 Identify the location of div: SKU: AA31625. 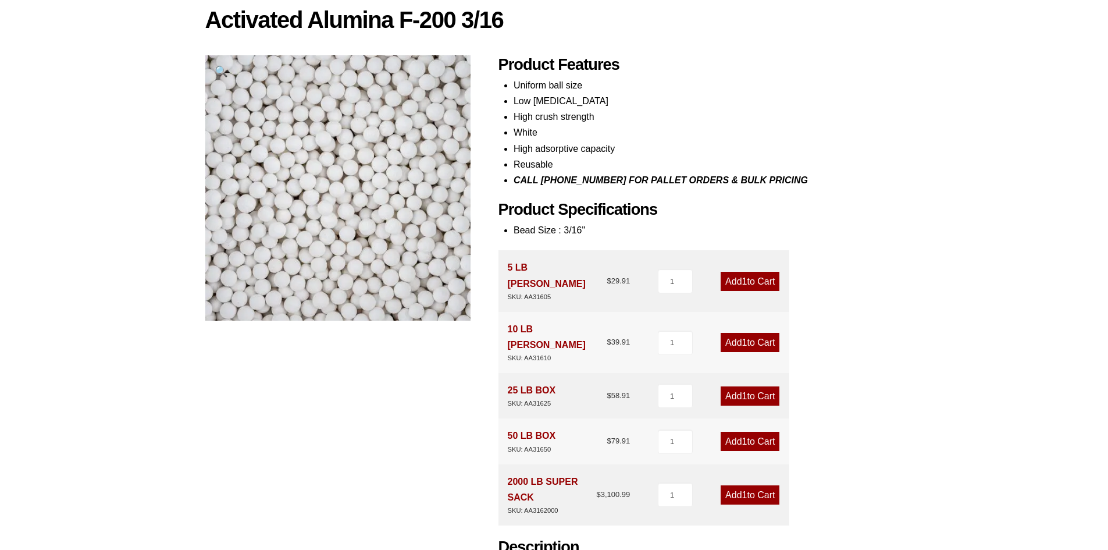
(532, 403).